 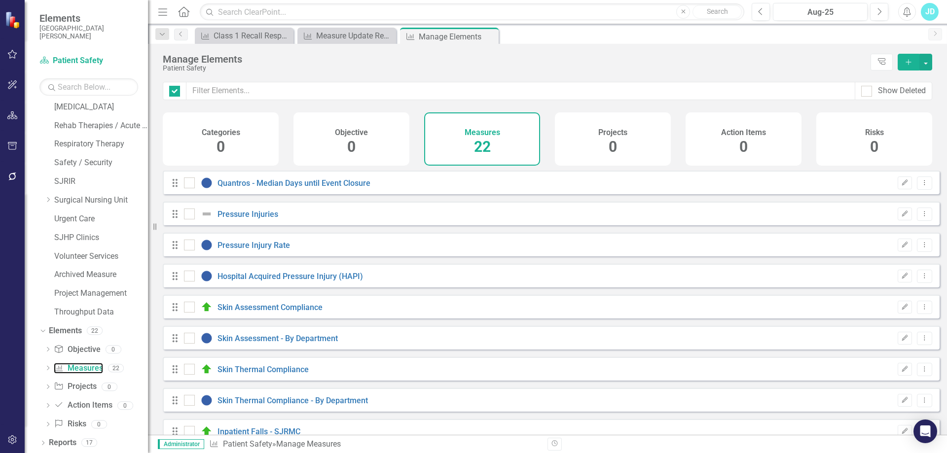 I want to click on a: SJRIR, so click(x=101, y=182).